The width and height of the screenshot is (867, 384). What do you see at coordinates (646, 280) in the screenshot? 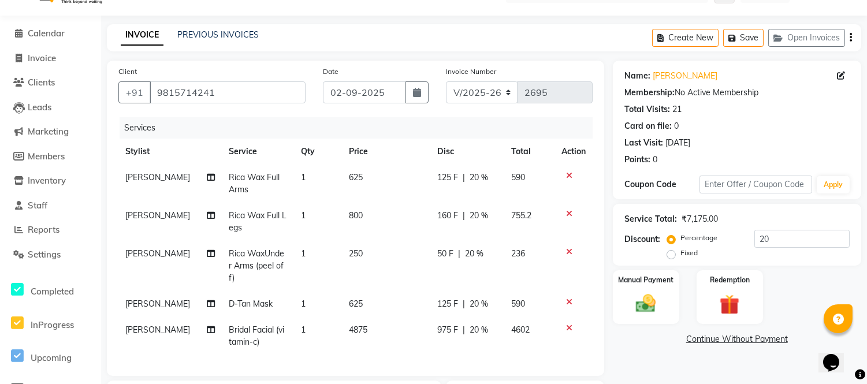
I see `label: Manual Payment` at bounding box center [646, 280].